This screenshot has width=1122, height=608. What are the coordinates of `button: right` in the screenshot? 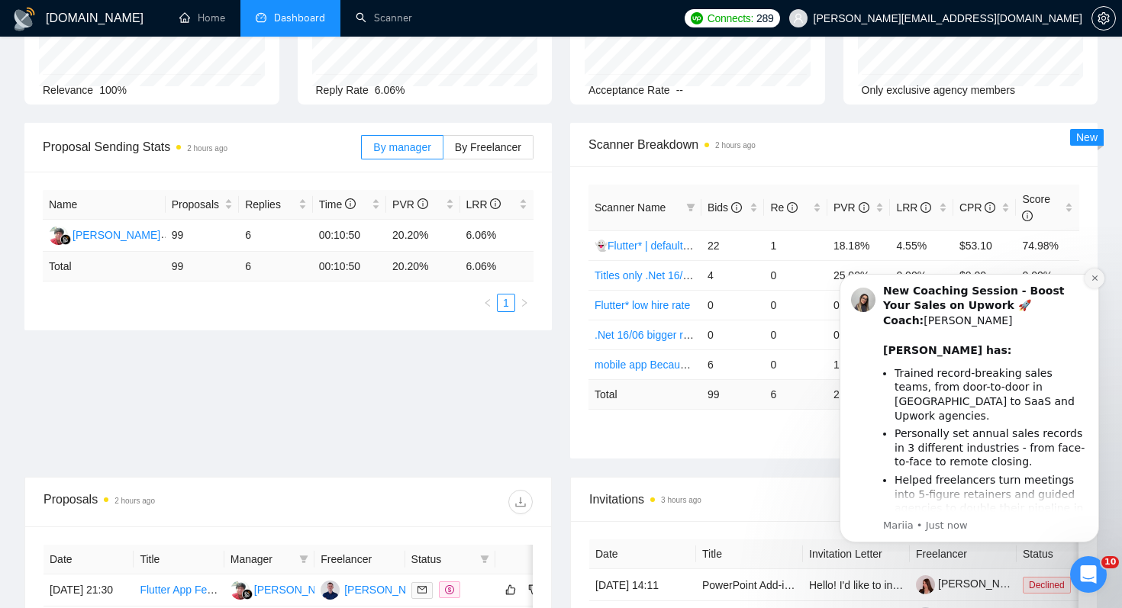 It's located at (524, 303).